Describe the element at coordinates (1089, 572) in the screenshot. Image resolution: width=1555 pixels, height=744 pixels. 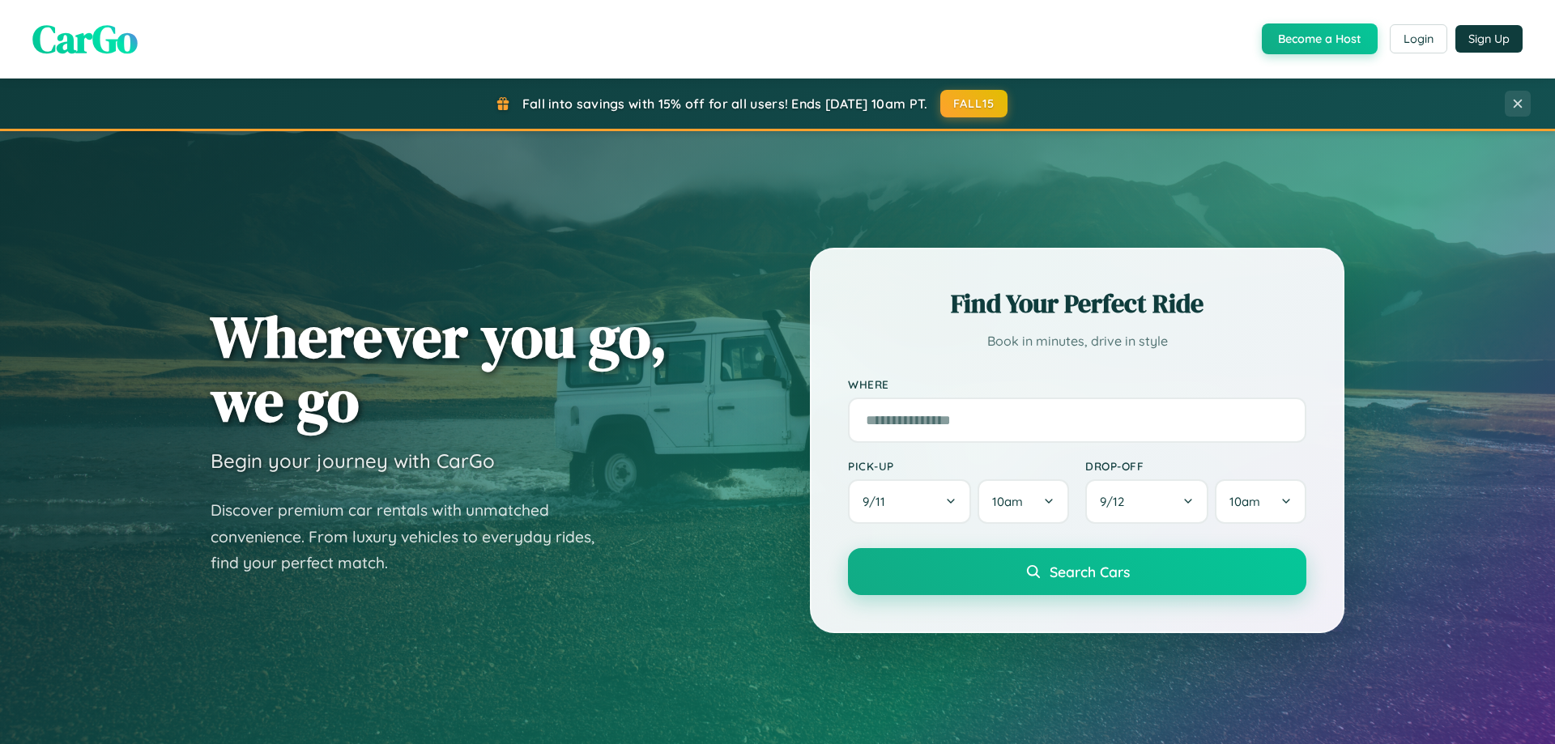
I see `span: Search Cars` at that location.